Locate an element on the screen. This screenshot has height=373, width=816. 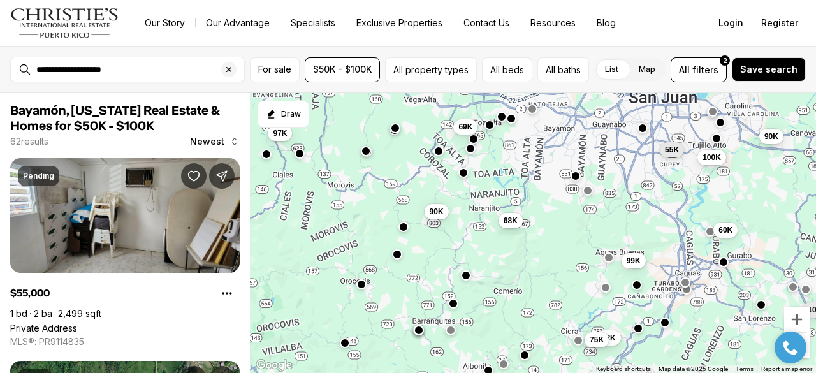
button: 60K is located at coordinates (725, 230).